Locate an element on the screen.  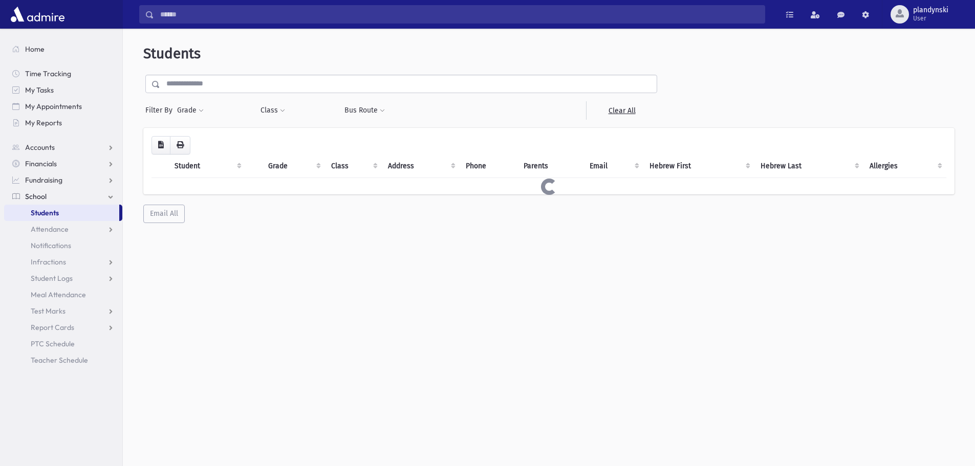
span: Filter By is located at coordinates (161, 110).